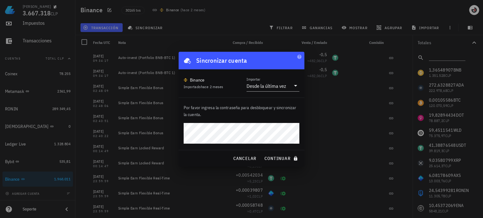 The width and height of the screenshot is (483, 218). Describe the element at coordinates (197, 80) in the screenshot. I see `div: Binance` at that location.